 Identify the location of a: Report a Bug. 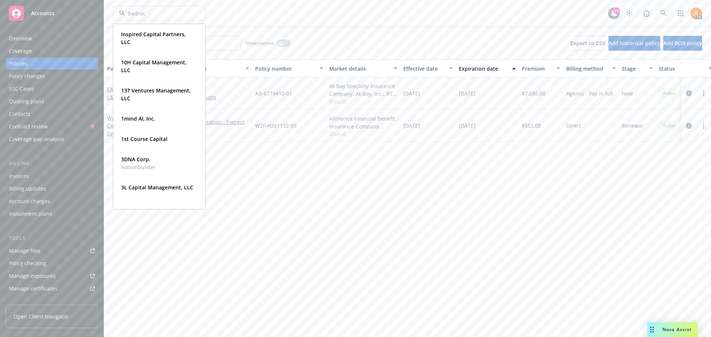
(646, 13).